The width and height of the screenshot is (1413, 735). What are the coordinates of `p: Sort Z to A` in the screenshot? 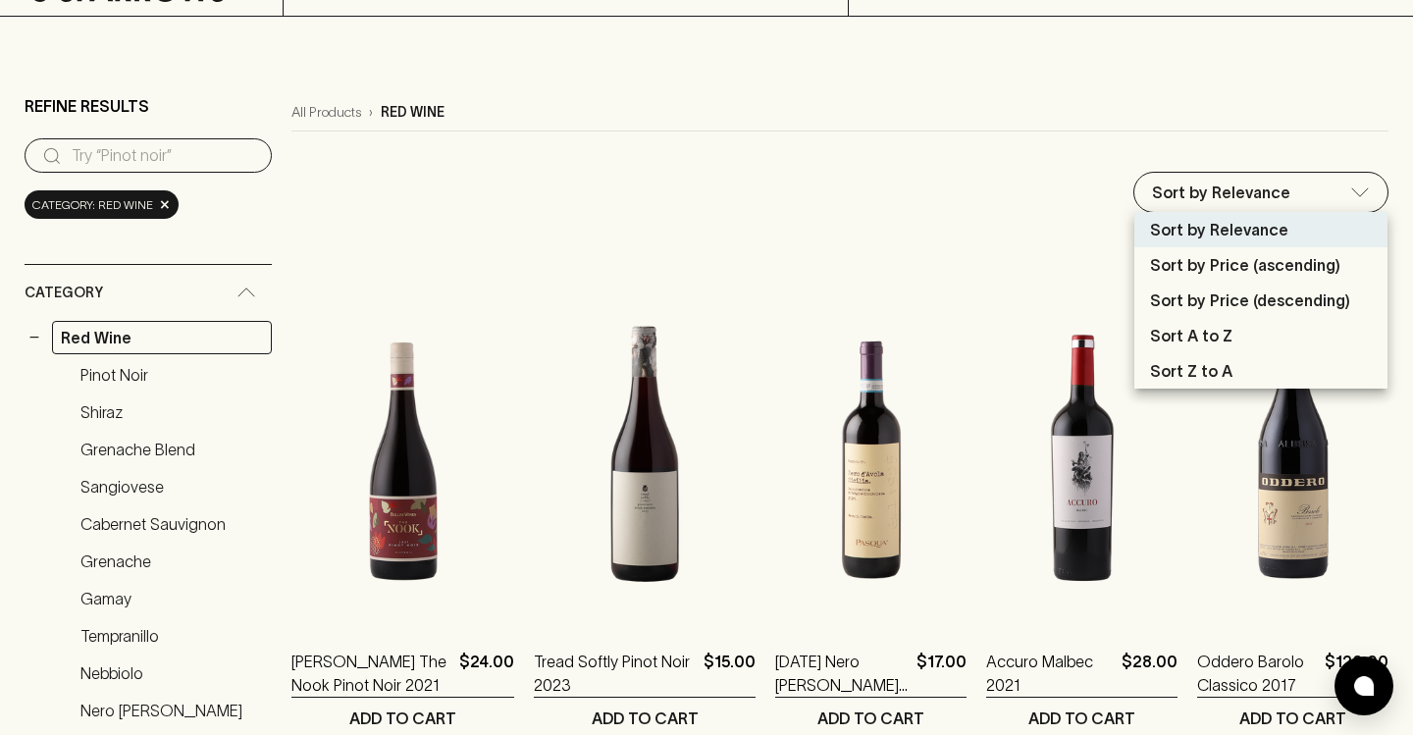 It's located at (1192, 371).